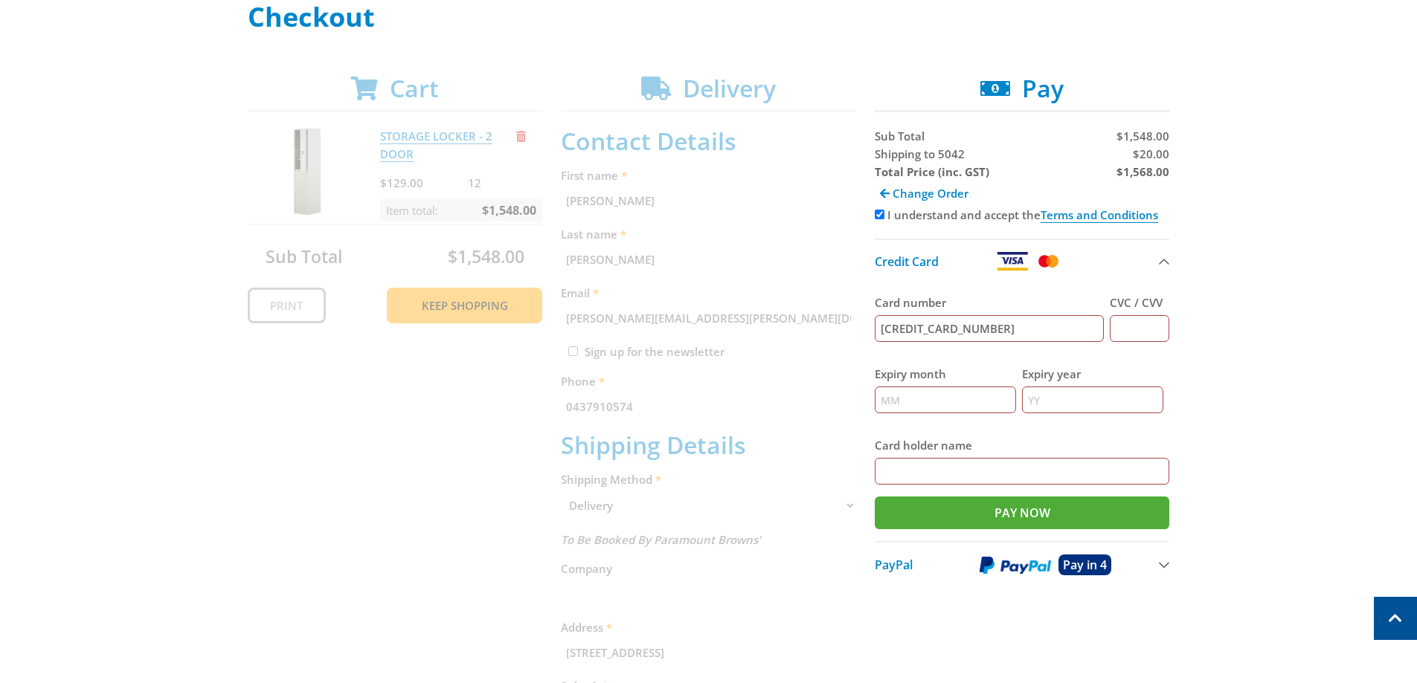 The height and width of the screenshot is (683, 1417). Describe the element at coordinates (1092, 400) in the screenshot. I see `input: YY` at that location.